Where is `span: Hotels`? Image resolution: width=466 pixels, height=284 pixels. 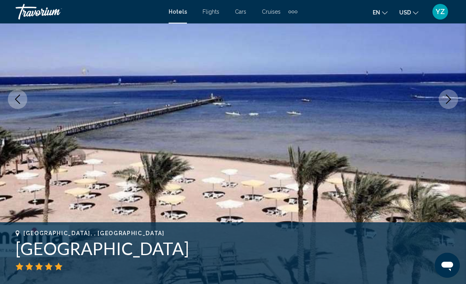
span: Hotels is located at coordinates (178, 12).